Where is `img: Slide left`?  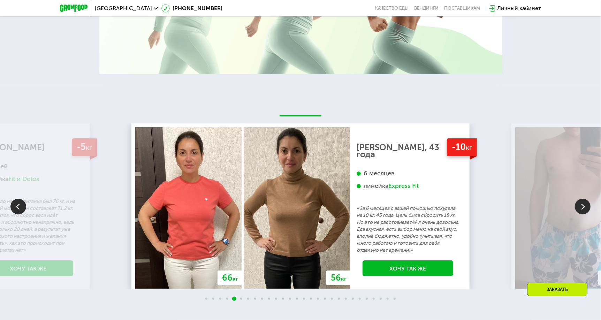 img: Slide left is located at coordinates (18, 206).